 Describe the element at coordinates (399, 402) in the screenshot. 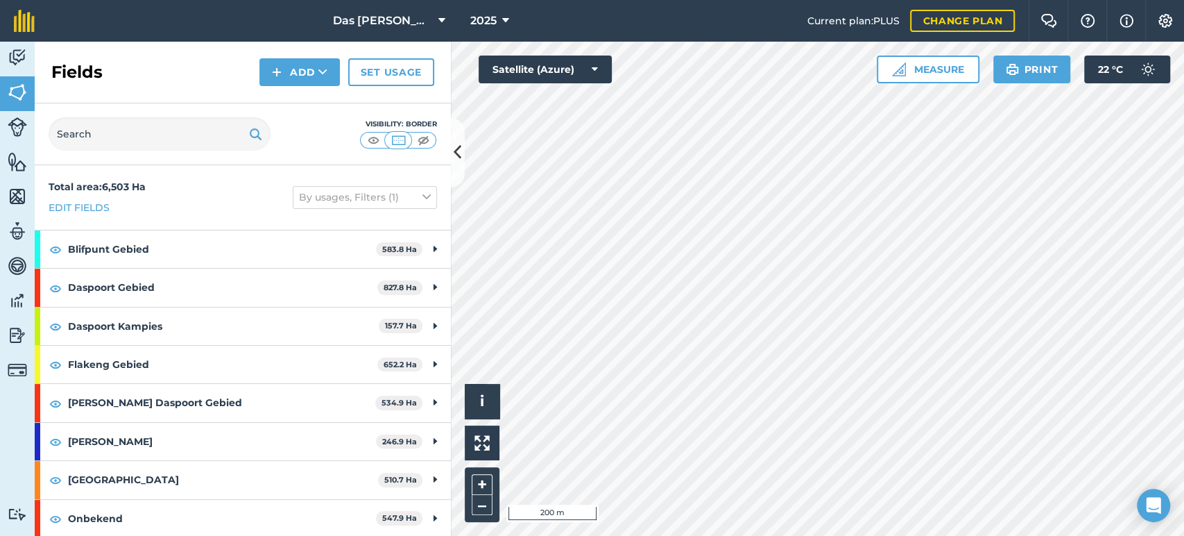

I see `strong: 534.9 Ha` at that location.